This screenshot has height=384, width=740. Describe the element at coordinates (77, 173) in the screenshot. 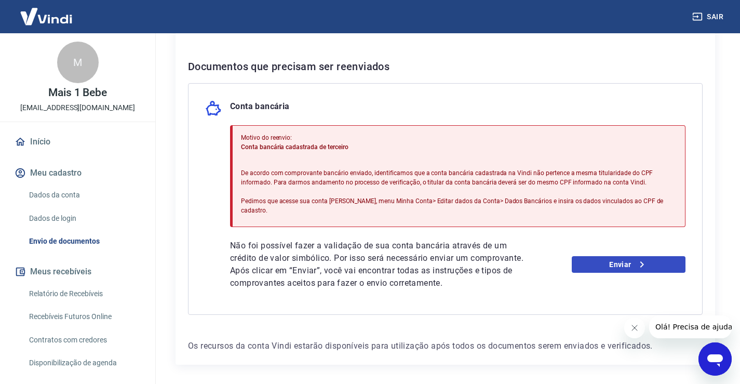

I see `button: Meu cadastro` at that location.